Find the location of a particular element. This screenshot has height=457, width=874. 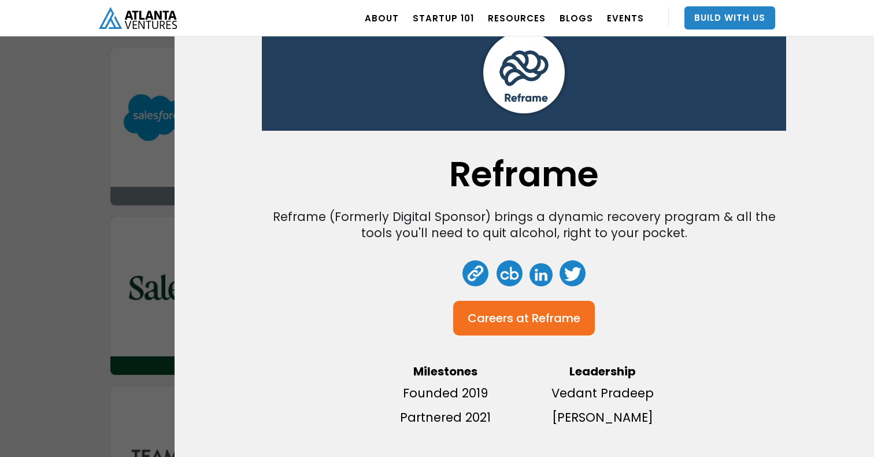

a: RESOURCES is located at coordinates (517, 18).